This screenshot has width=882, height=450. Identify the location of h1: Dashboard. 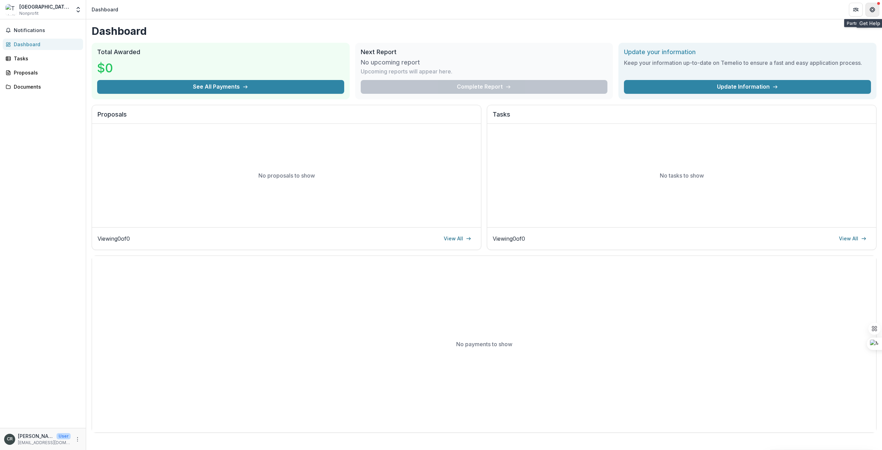
(484, 31).